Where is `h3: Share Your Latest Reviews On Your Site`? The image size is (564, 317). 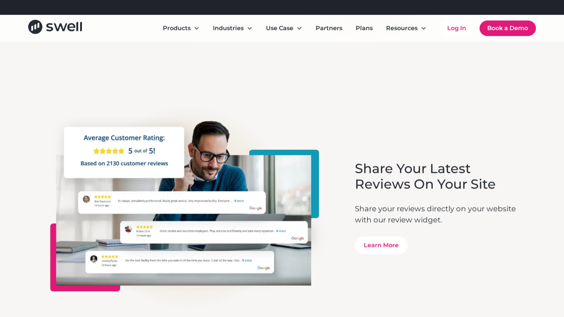 h3: Share Your Latest Reviews On Your Site is located at coordinates (437, 176).